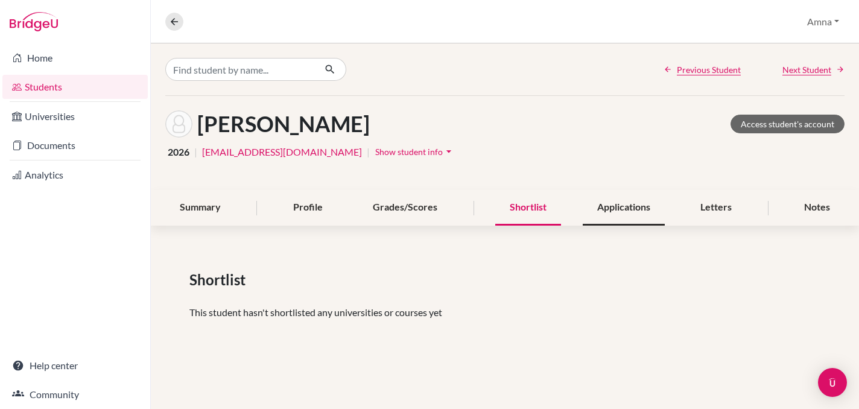  What do you see at coordinates (75, 175) in the screenshot?
I see `a: Analytics` at bounding box center [75, 175].